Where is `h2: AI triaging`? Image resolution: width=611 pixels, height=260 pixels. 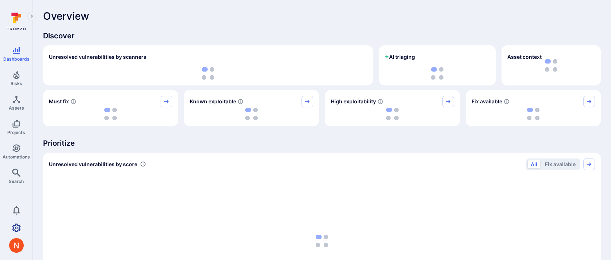 h2: AI triaging is located at coordinates (400, 57).